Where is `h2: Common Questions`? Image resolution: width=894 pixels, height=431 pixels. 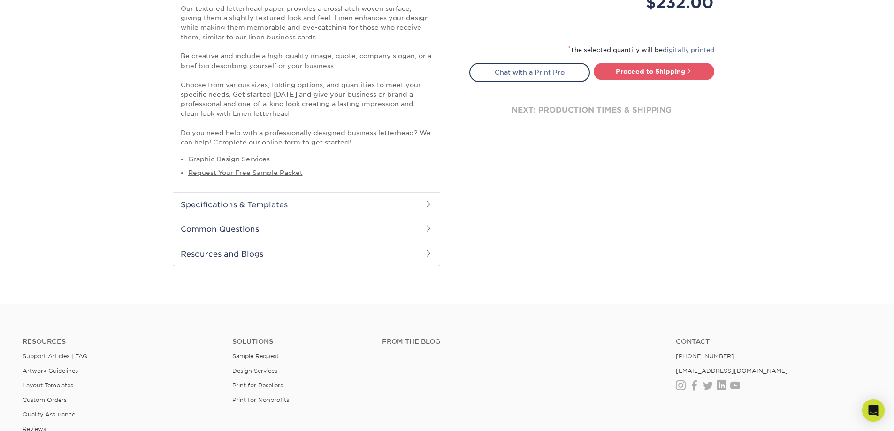
h2: Common Questions is located at coordinates (307, 229).